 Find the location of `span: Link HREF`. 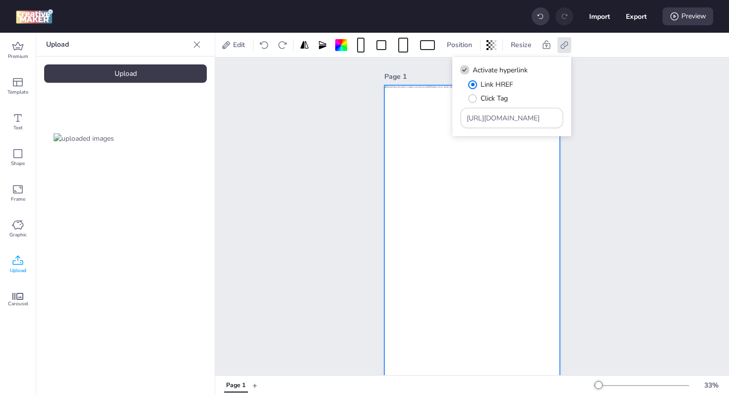

span: Link HREF is located at coordinates (497, 84).